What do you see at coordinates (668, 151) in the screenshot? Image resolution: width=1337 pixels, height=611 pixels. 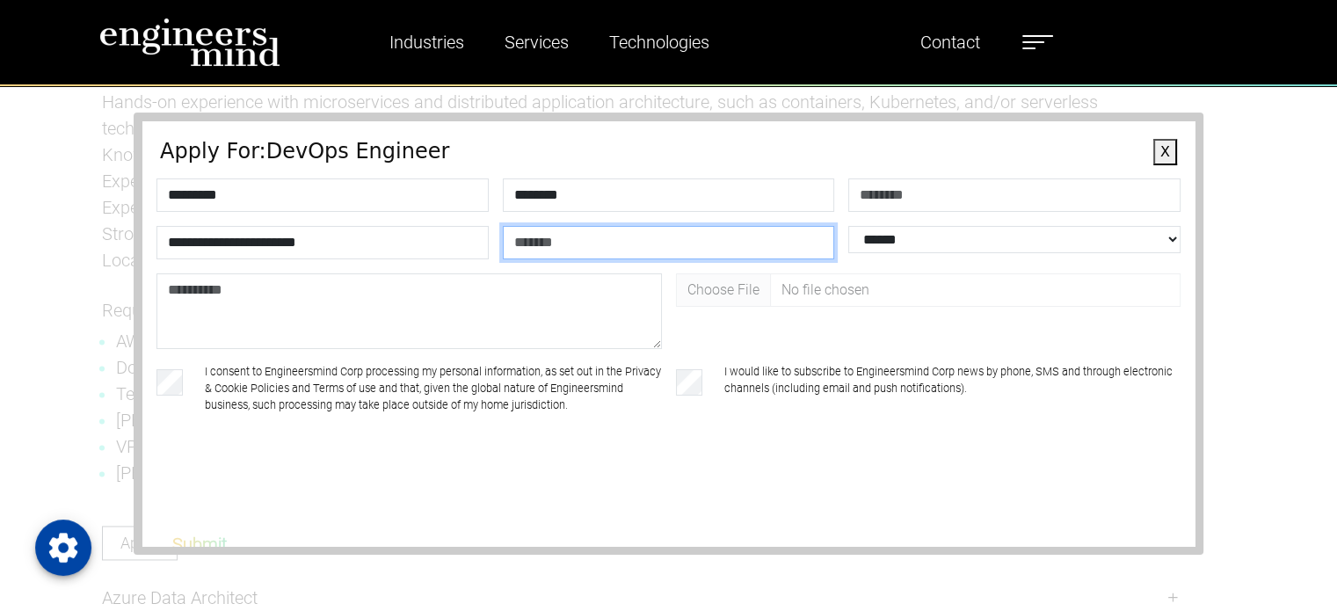 I see `h4: Apply For: DevOps Engineer` at bounding box center [668, 151].